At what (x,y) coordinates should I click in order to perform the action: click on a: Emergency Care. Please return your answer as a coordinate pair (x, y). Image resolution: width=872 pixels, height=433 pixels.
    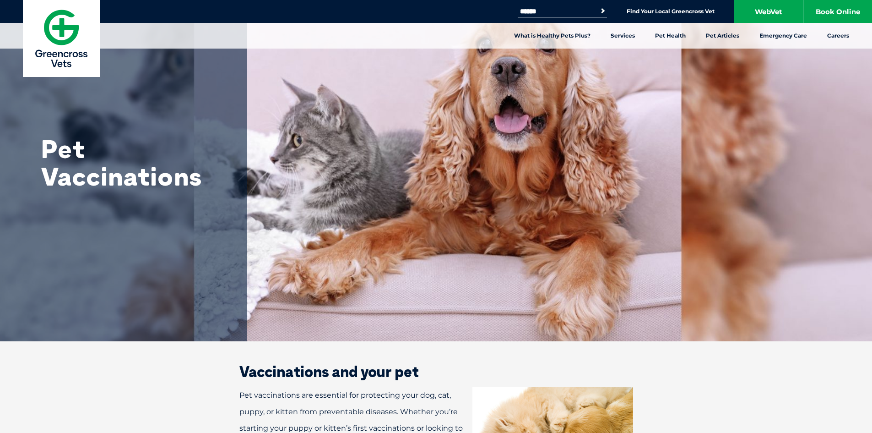
    Looking at the image, I should click on (783, 36).